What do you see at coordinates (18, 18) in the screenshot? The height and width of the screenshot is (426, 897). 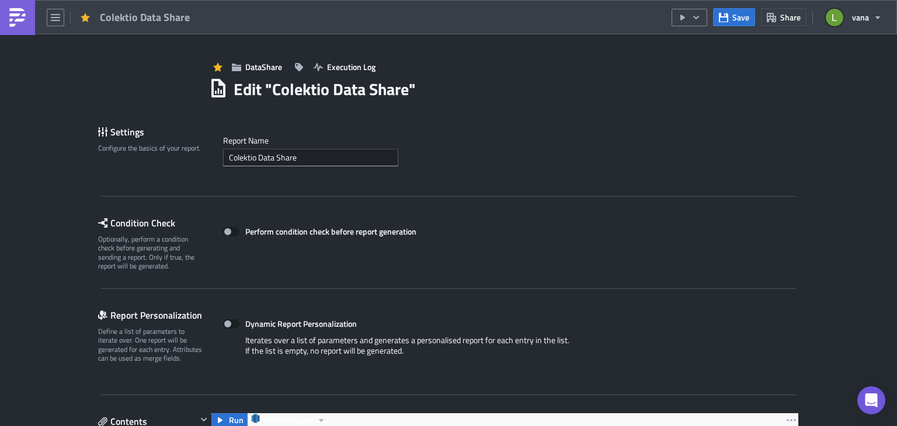 I see `img: PushMetrics` at bounding box center [18, 18].